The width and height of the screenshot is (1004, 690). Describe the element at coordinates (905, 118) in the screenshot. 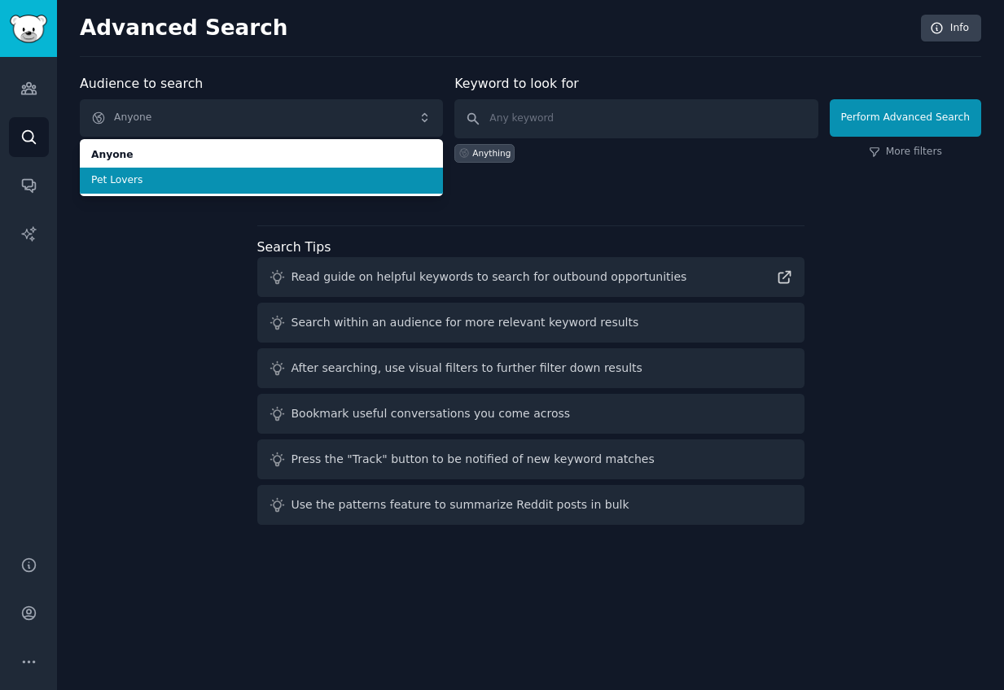

I see `button: Perform Advanced Search` at that location.